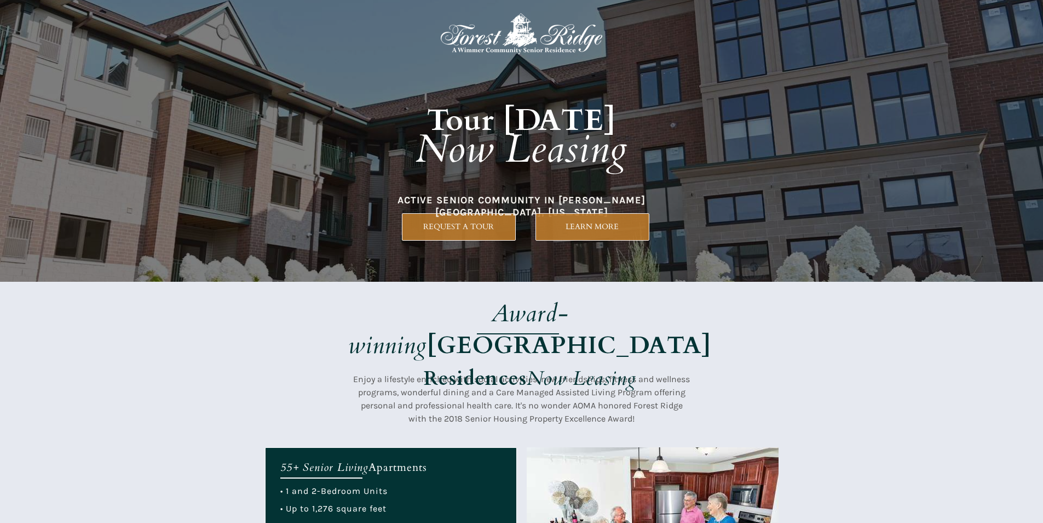 The height and width of the screenshot is (523, 1043). I want to click on em: 55+ Senior Living, so click(324, 467).